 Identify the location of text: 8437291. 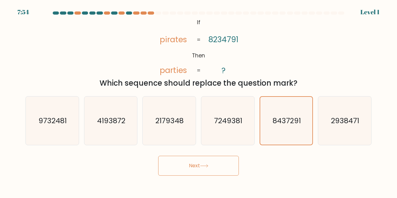
(286, 121).